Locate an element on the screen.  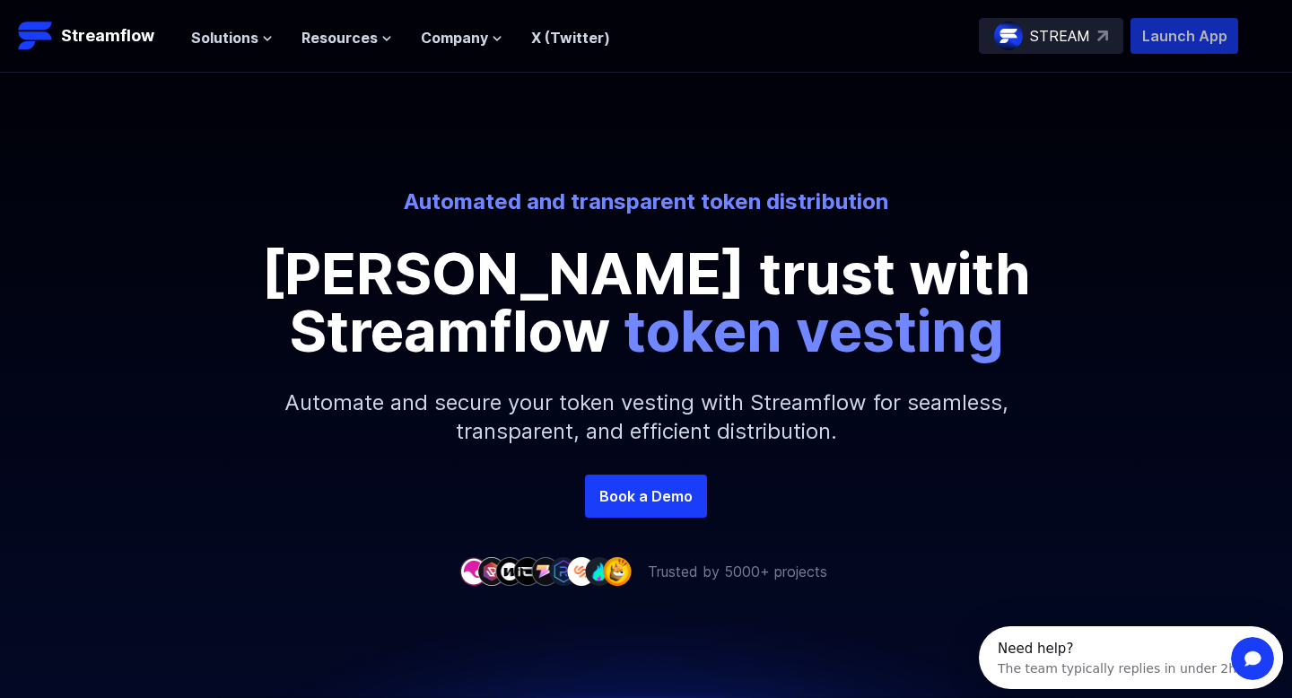
a: Book a Demo is located at coordinates (646, 496).